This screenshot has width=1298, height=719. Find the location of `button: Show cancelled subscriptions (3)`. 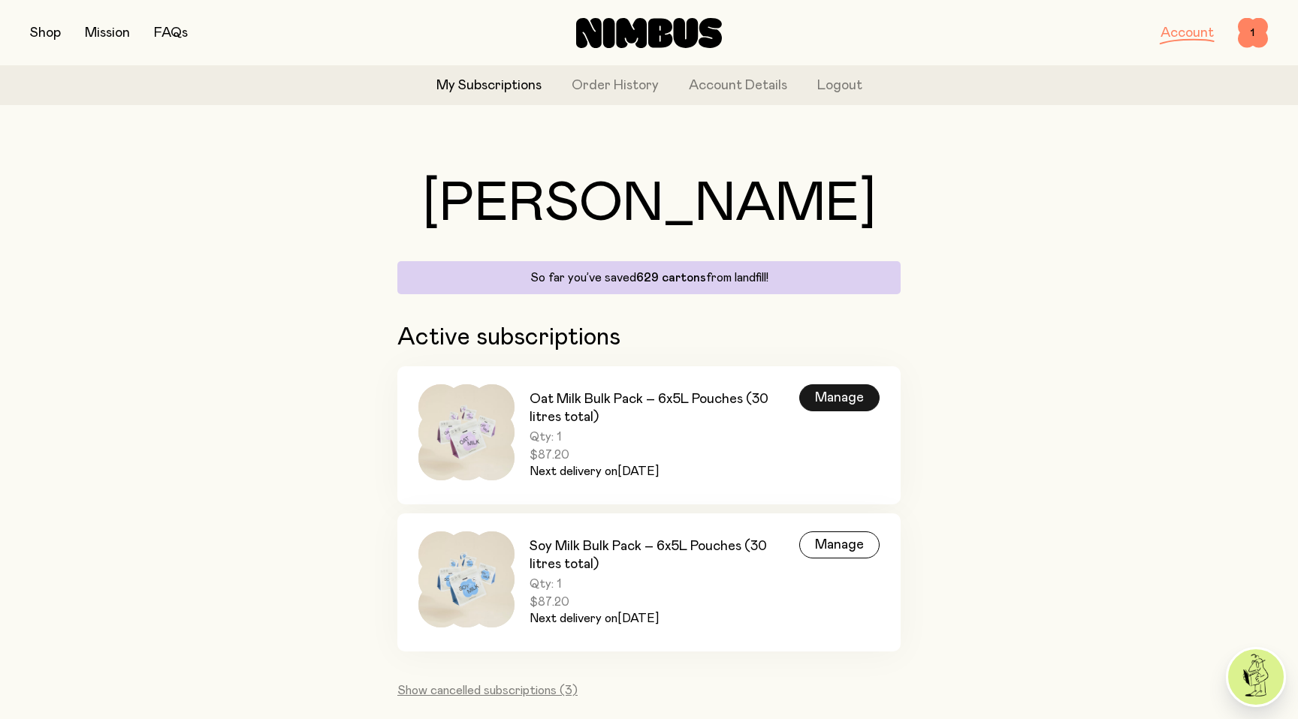

button: Show cancelled subscriptions (3) is located at coordinates (487, 691).